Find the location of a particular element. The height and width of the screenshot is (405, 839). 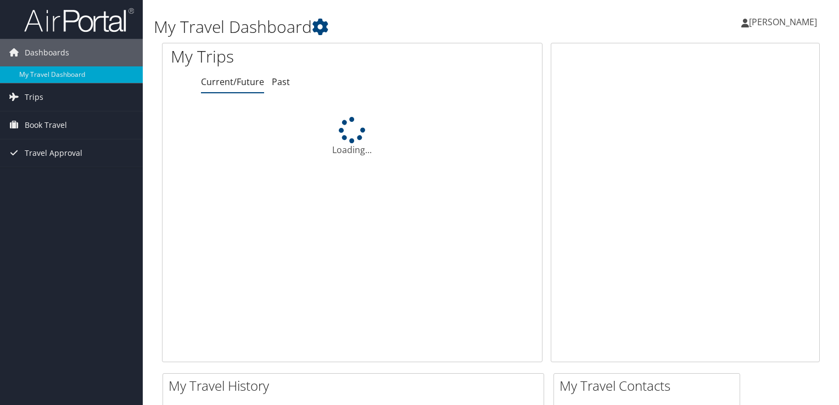

h2: My Travel History is located at coordinates (356, 386).